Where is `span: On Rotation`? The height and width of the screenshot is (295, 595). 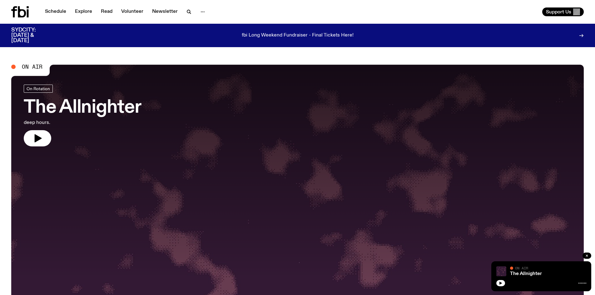
span: On Rotation is located at coordinates (38, 89).